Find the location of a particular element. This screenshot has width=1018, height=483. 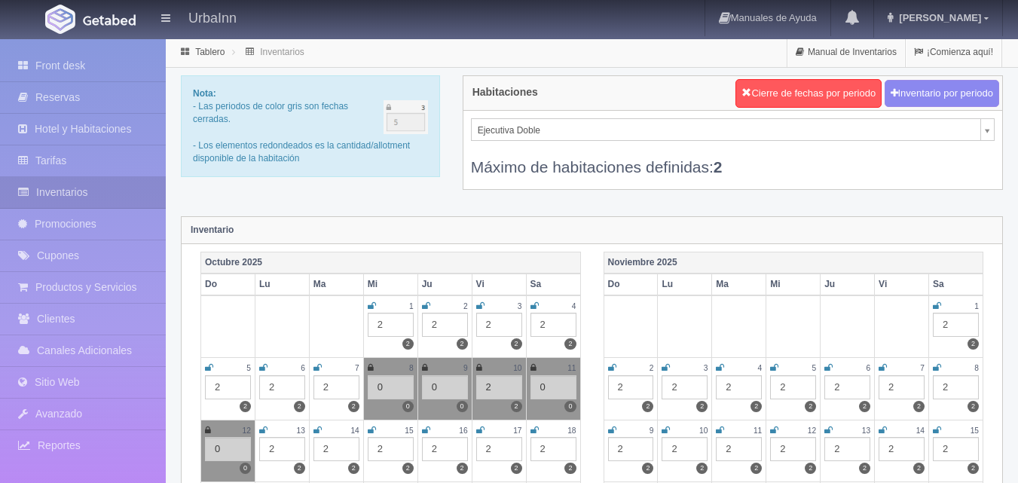

a: Tablero is located at coordinates (209, 52).